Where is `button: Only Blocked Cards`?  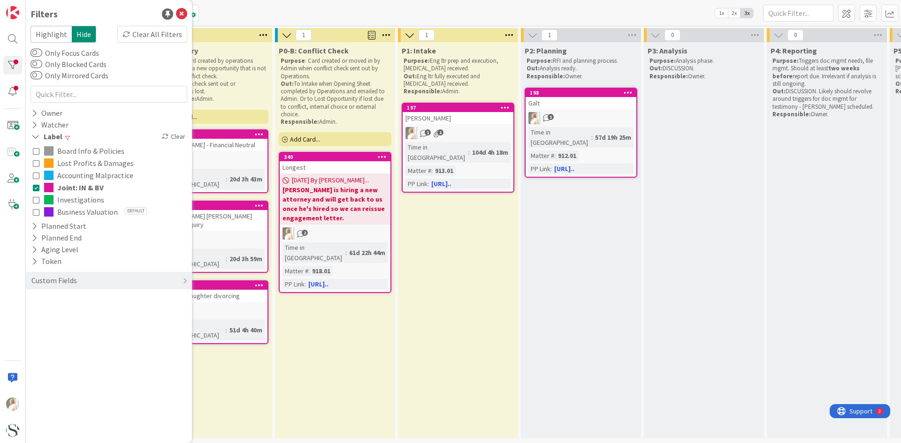 button: Only Blocked Cards is located at coordinates (36, 64).